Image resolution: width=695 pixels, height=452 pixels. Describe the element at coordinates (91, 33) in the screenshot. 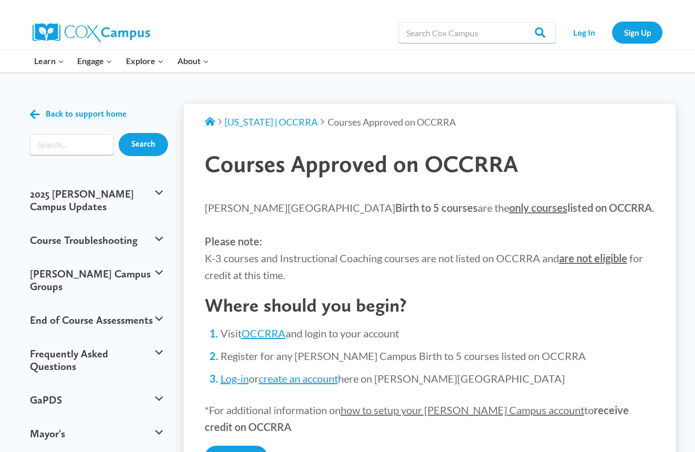

I see `img: Cox Campus` at that location.